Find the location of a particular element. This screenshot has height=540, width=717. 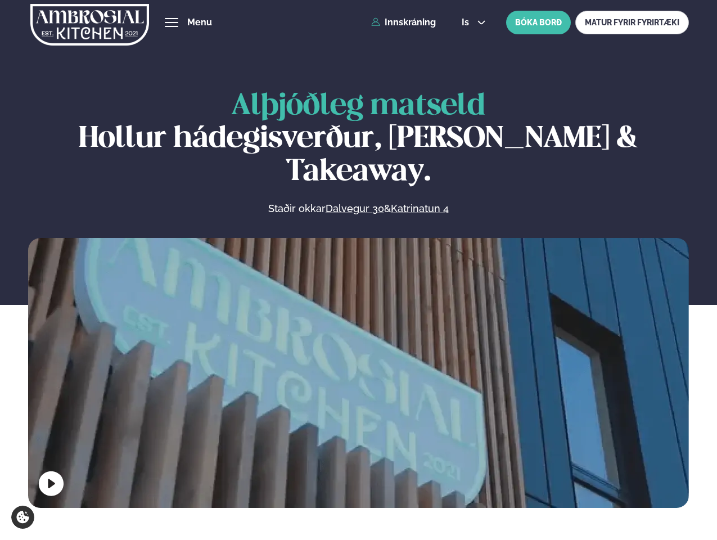

button: hamburger is located at coordinates (171, 22).